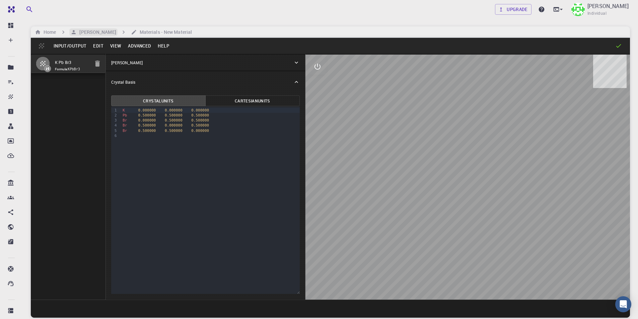  Describe the element at coordinates (72, 69) in the screenshot. I see `span: Formula:` at that location.